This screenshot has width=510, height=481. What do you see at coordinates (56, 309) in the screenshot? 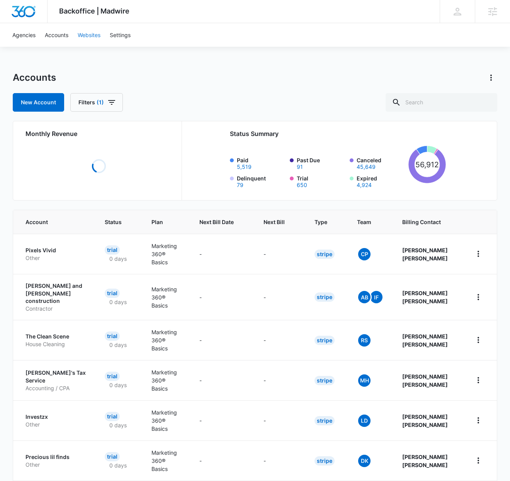
I see `p: Contractor` at bounding box center [56, 309].